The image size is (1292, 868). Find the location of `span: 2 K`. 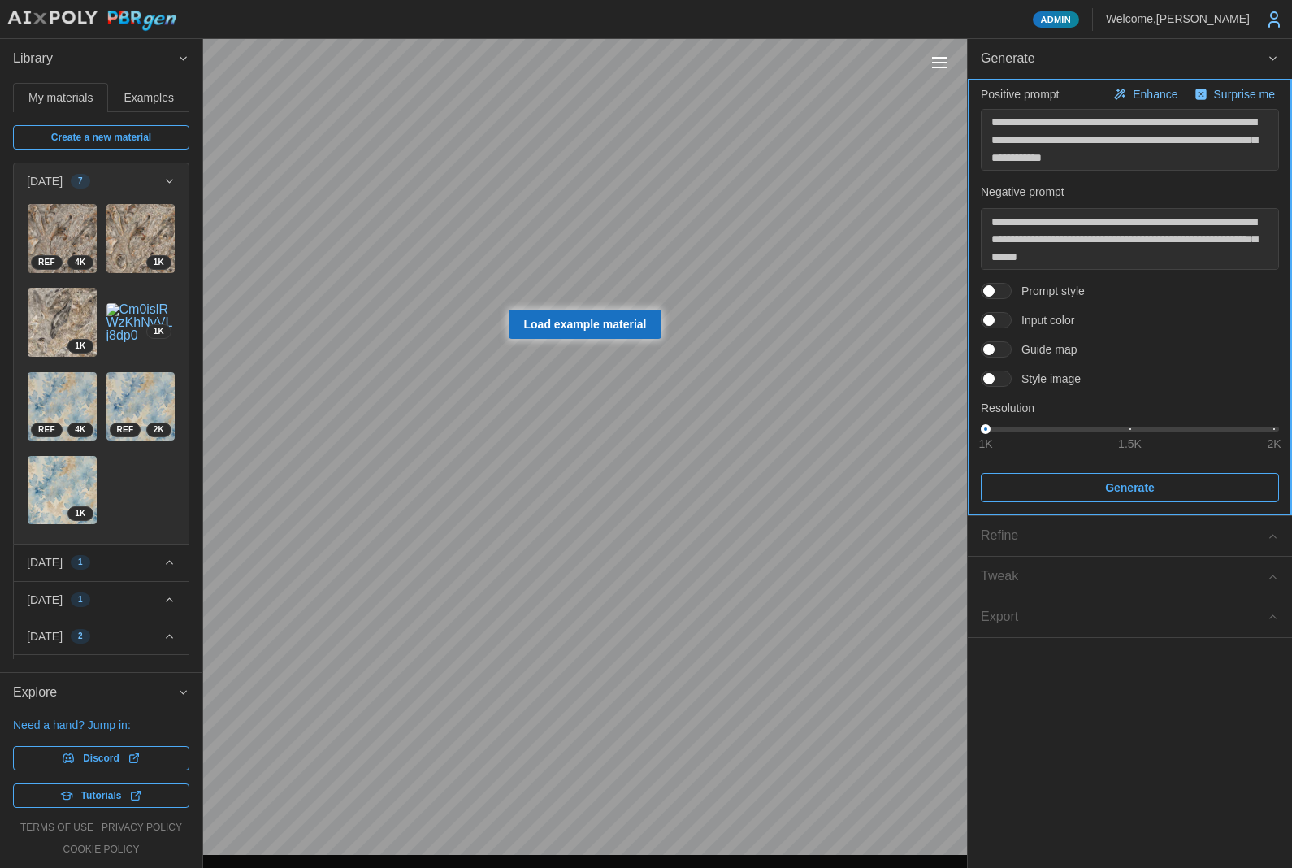

span: 2 K is located at coordinates (158, 430).